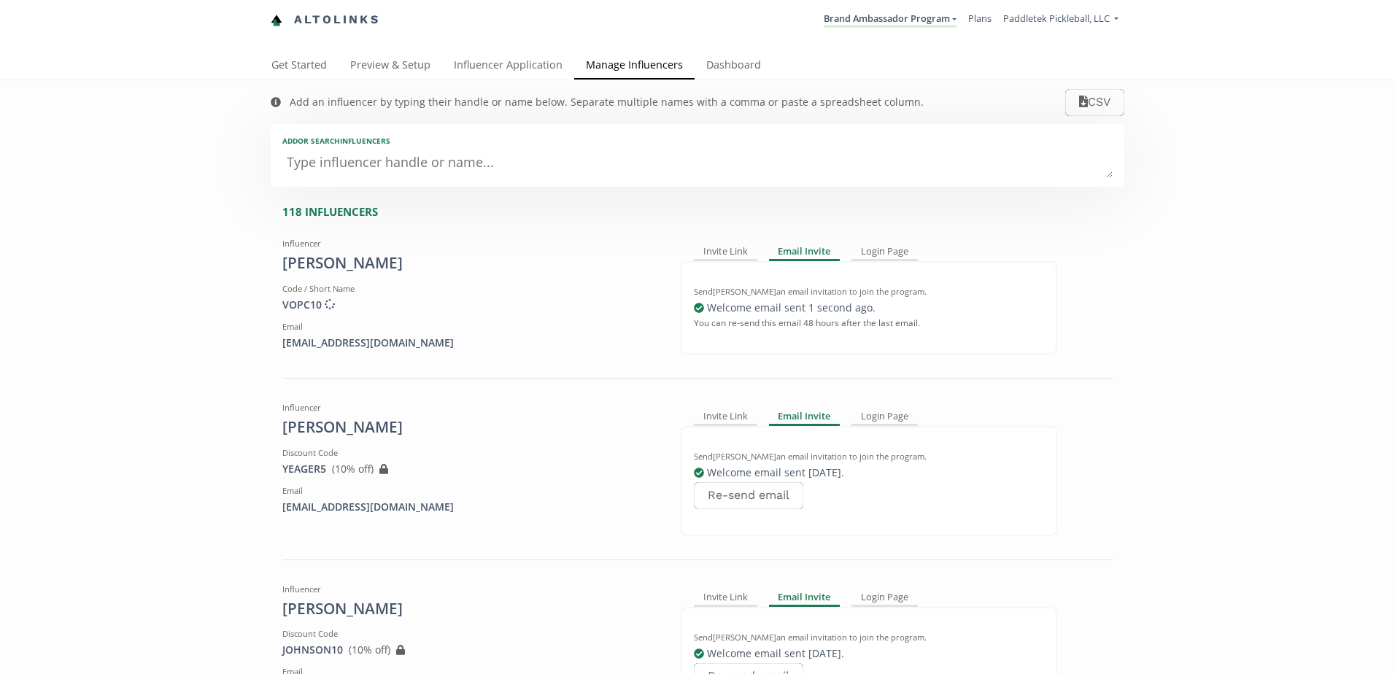  I want to click on a: Brand Ambassador Program, so click(890, 20).